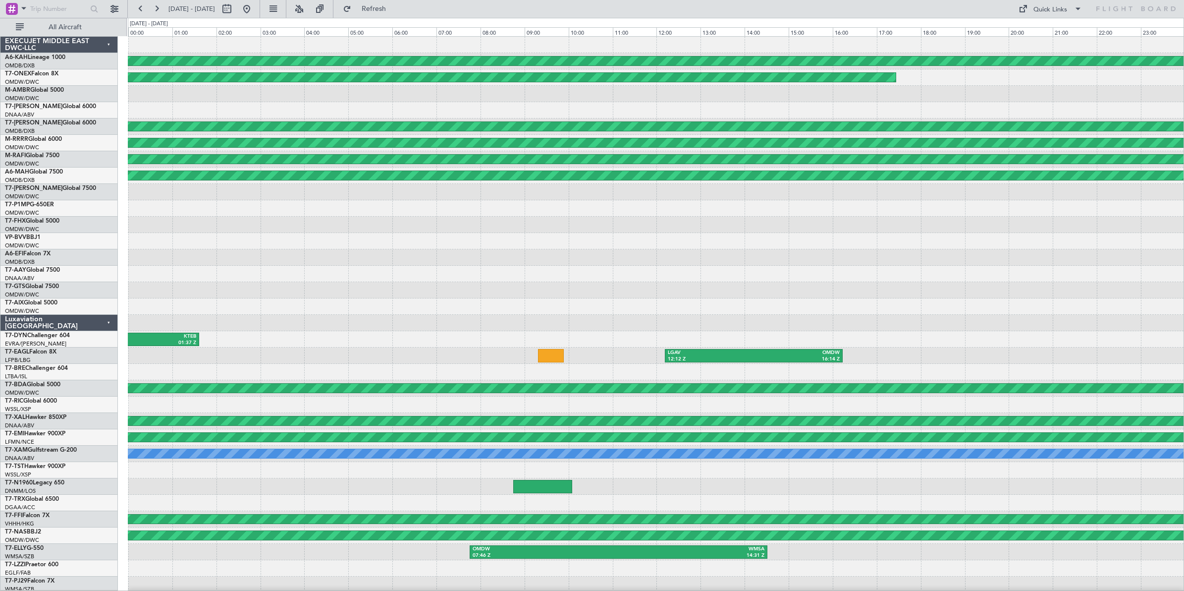 Image resolution: width=1184 pixels, height=591 pixels. I want to click on button: Refresh, so click(368, 9).